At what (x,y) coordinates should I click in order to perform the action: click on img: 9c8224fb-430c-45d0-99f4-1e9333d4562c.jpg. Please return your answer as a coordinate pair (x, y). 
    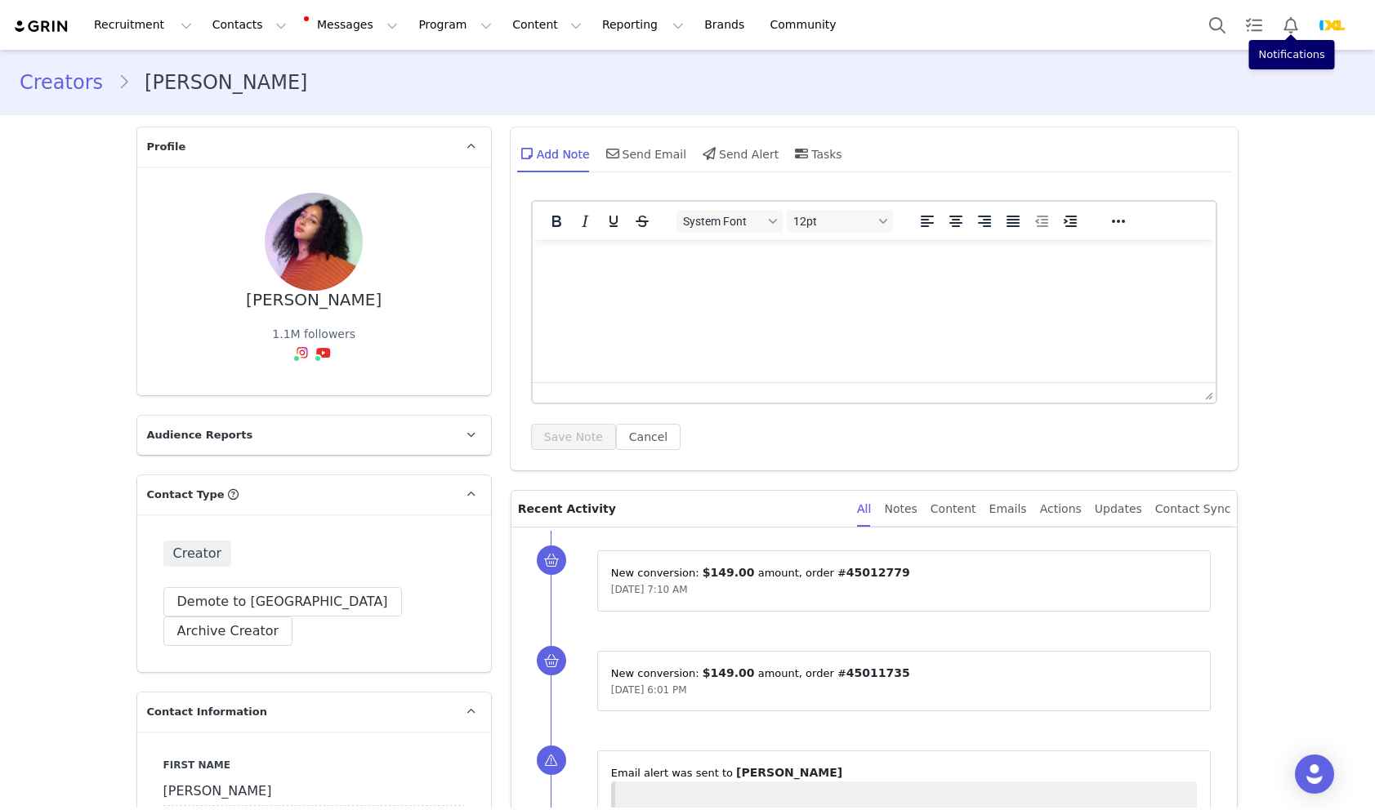
    Looking at the image, I should click on (314, 242).